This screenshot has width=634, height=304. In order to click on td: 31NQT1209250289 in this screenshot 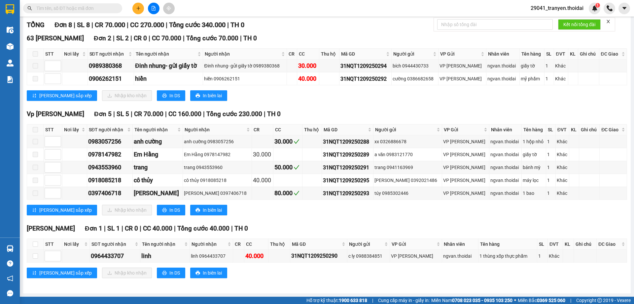, I will do `click(348, 154)`.